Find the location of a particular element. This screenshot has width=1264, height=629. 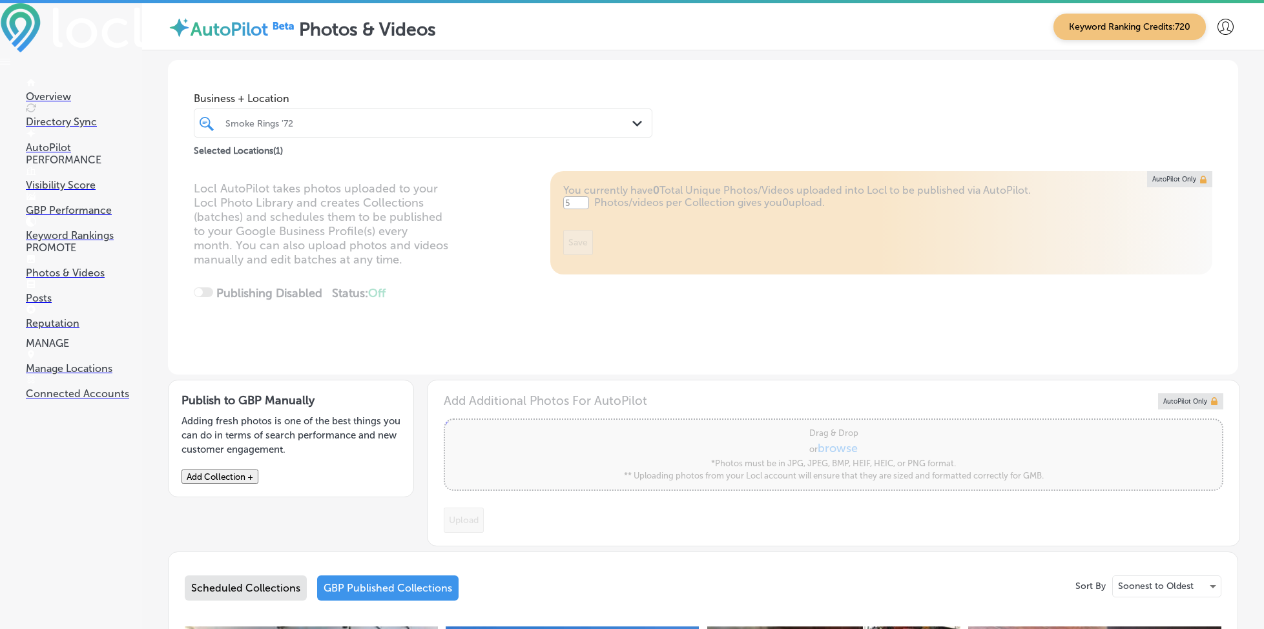

p: PERFORMANCE is located at coordinates (84, 159).